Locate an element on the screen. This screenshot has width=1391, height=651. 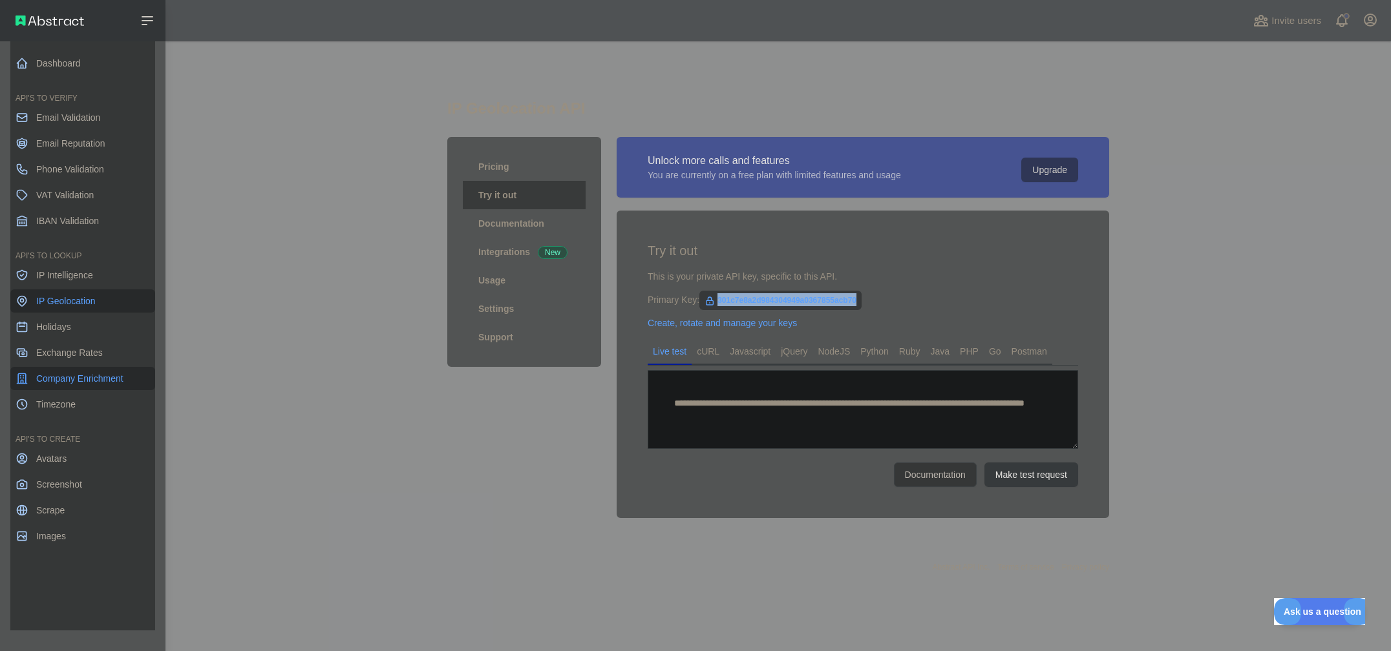
a: Scrape is located at coordinates (83, 510).